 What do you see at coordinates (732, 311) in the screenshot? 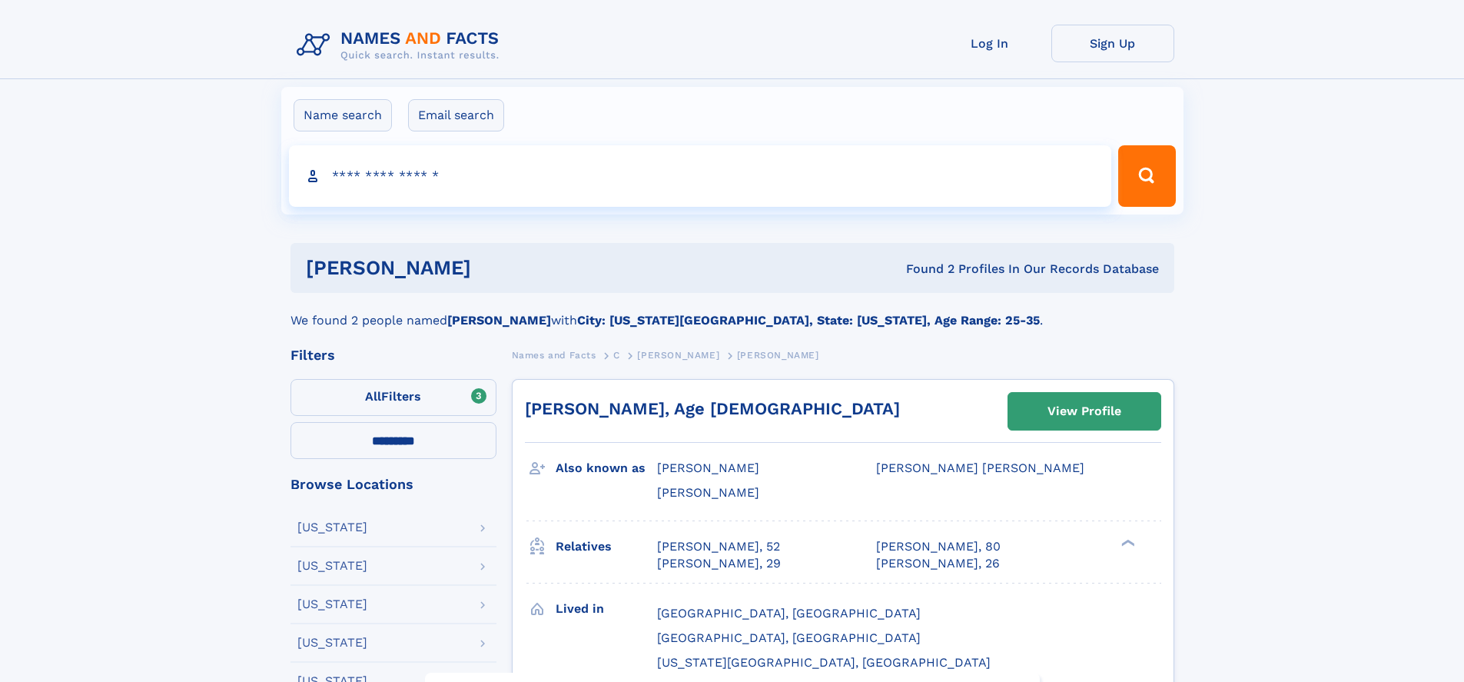
I see `div: We found 2 people named with .` at bounding box center [732, 311].